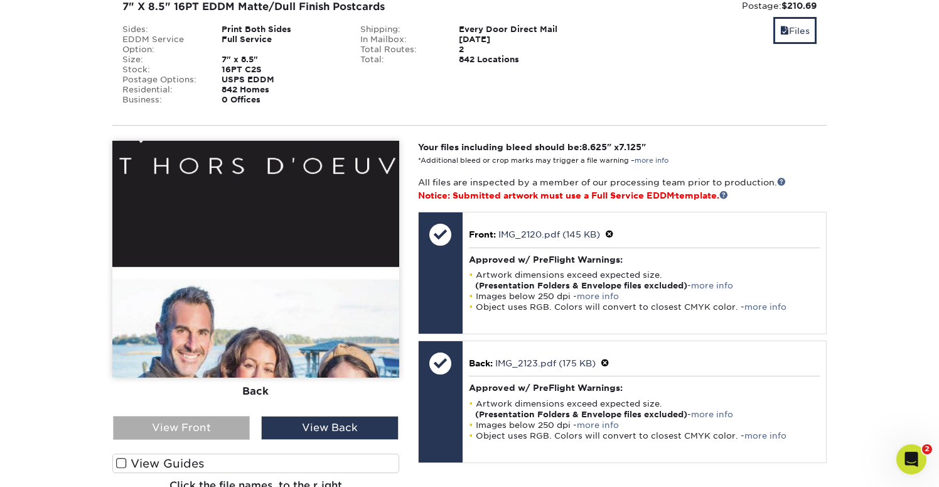 The image size is (939, 487). I want to click on strong: $210.69, so click(799, 6).